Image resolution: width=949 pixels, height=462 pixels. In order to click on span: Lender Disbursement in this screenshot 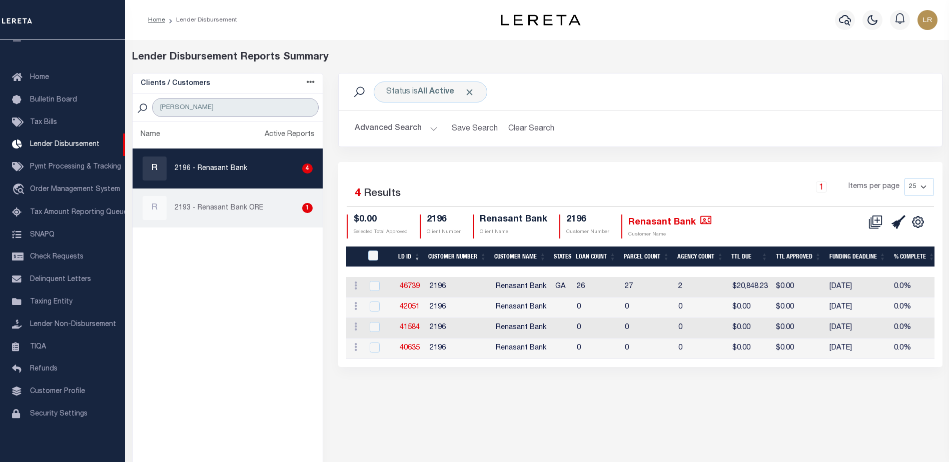, I will do `click(65, 145)`.